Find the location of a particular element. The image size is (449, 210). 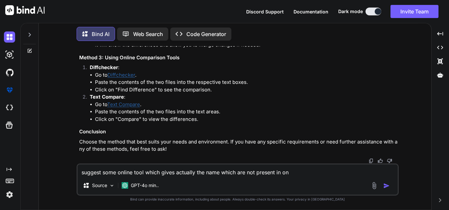

img: Pick Models is located at coordinates (112, 186).